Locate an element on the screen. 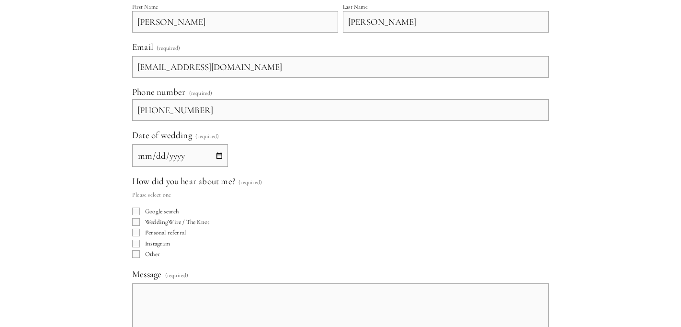 The height and width of the screenshot is (327, 681). span: Personal referral is located at coordinates (165, 232).